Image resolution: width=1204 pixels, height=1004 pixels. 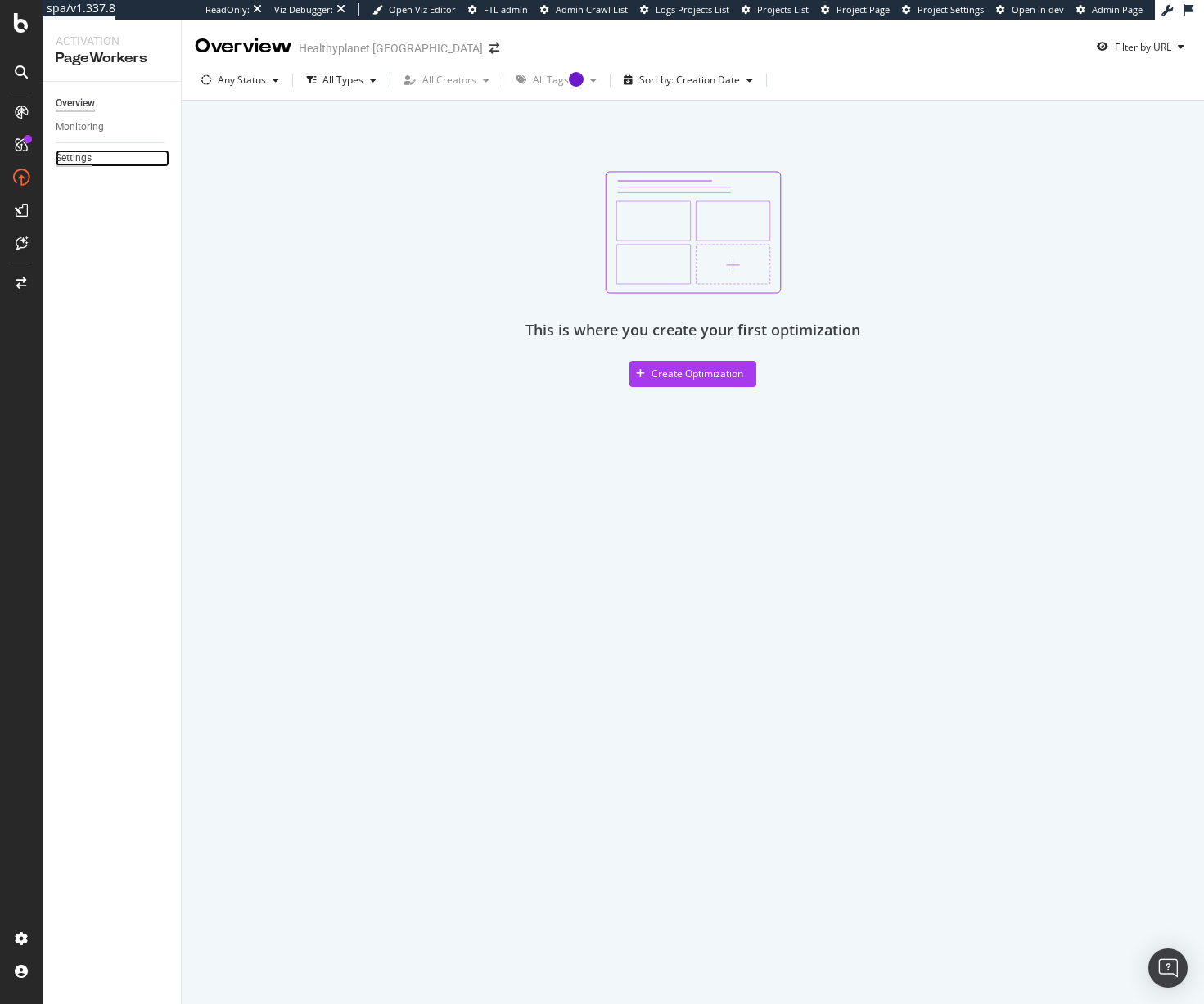 I want to click on div: All Tags, so click(x=558, y=81).